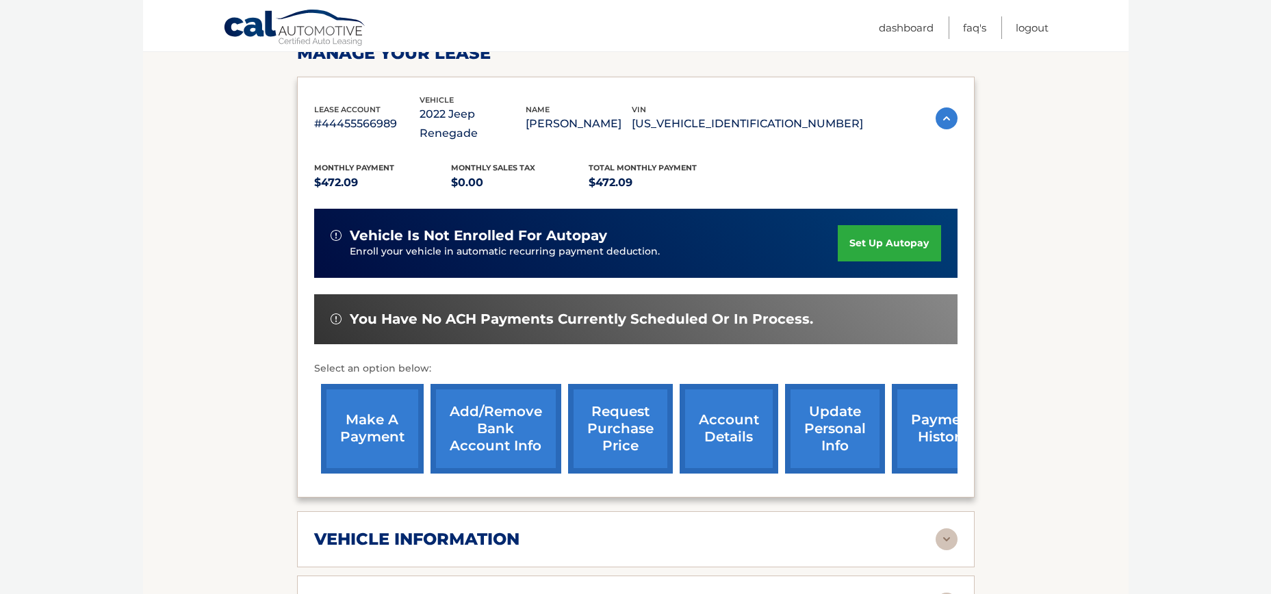 This screenshot has width=1271, height=594. Describe the element at coordinates (437, 100) in the screenshot. I see `span: vehicle` at that location.